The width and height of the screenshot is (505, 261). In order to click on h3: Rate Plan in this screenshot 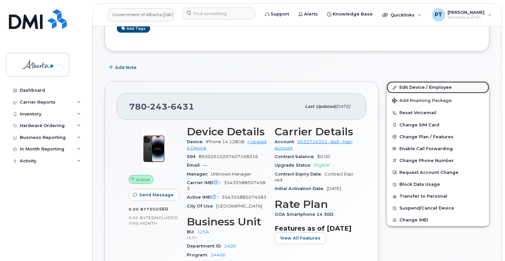, I will do `click(314, 204)`.